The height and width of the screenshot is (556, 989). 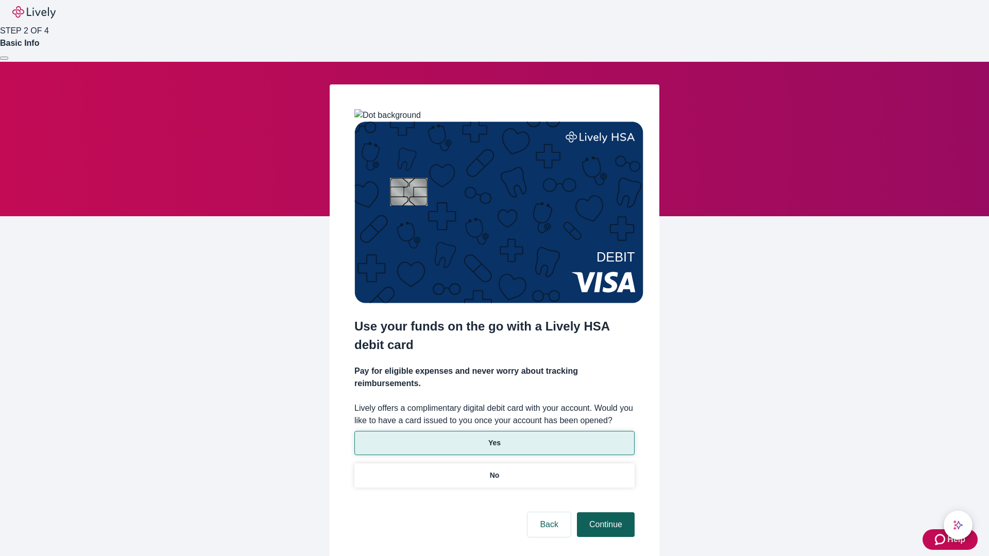 What do you see at coordinates (958, 526) in the screenshot?
I see `button: chat` at bounding box center [958, 526].